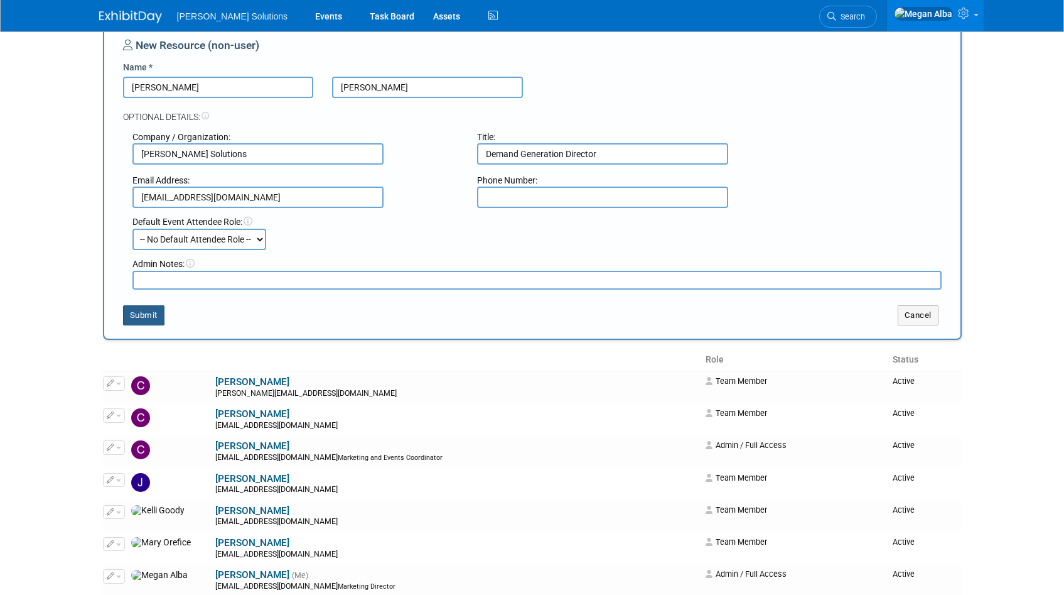 This screenshot has height=595, width=1064. I want to click on img: Mary Orefice, so click(161, 543).